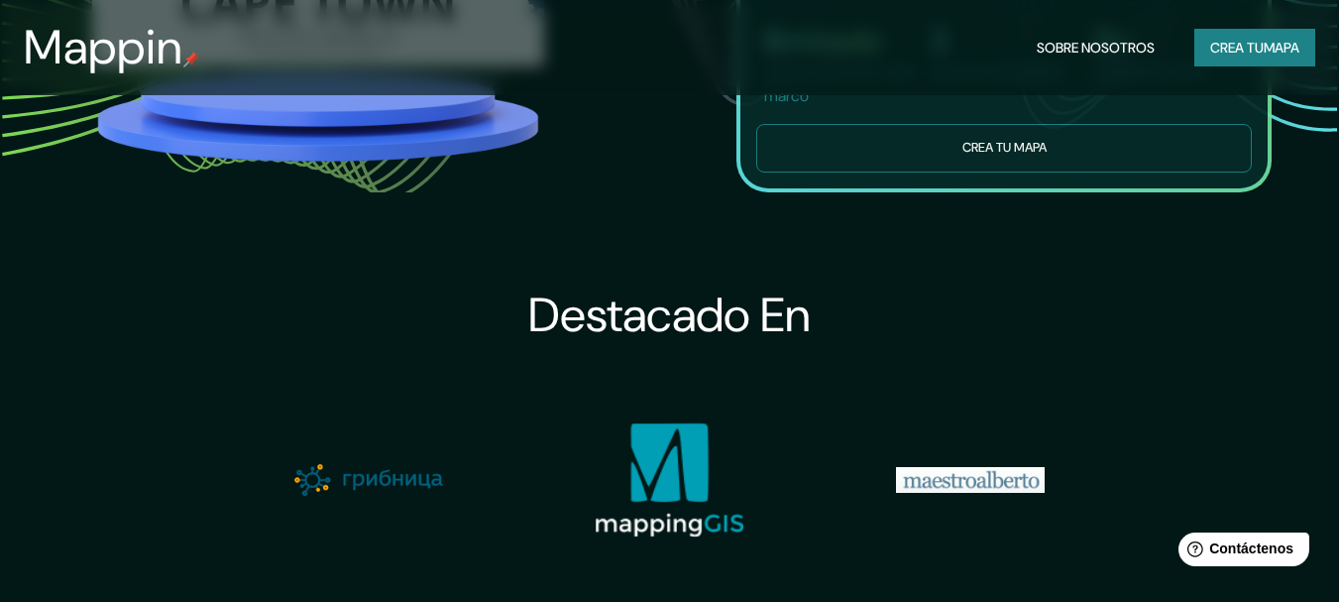 The height and width of the screenshot is (602, 1339). What do you see at coordinates (88, 24) in the screenshot?
I see `font: Contáctenos` at bounding box center [88, 24].